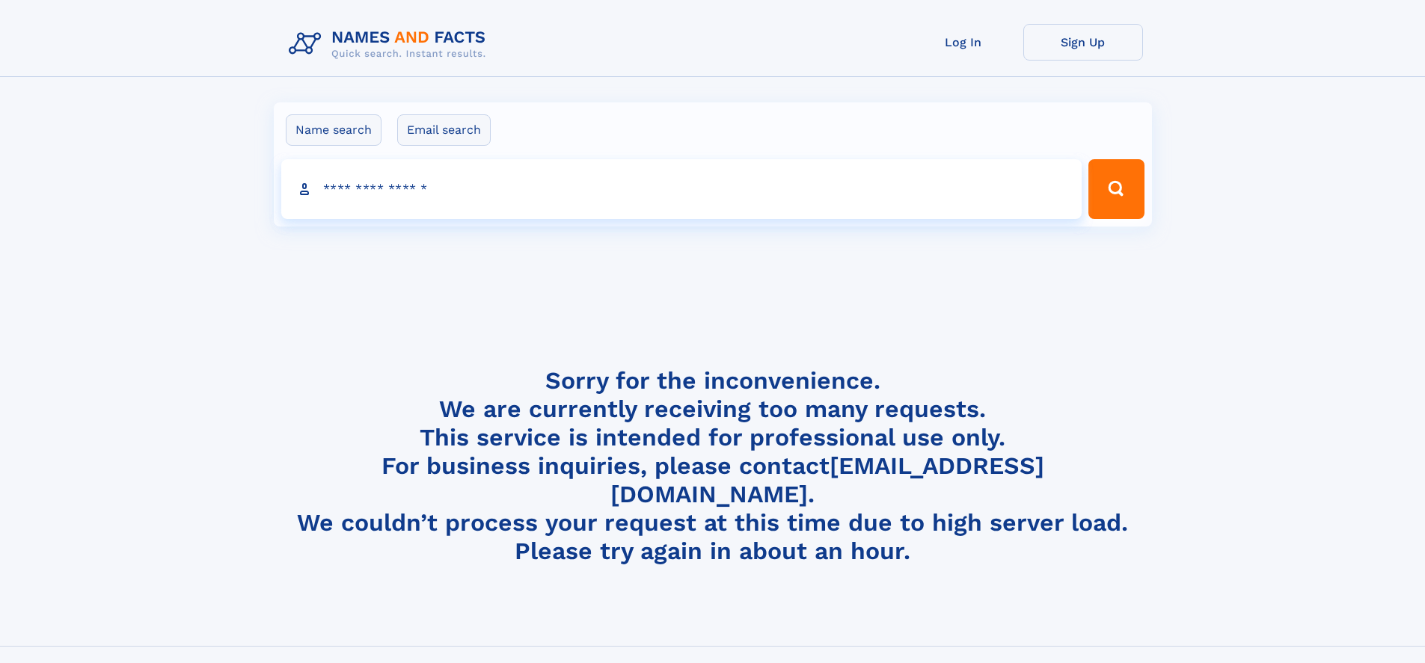 This screenshot has width=1425, height=663. Describe the element at coordinates (1116, 189) in the screenshot. I see `button: Search Button` at that location.